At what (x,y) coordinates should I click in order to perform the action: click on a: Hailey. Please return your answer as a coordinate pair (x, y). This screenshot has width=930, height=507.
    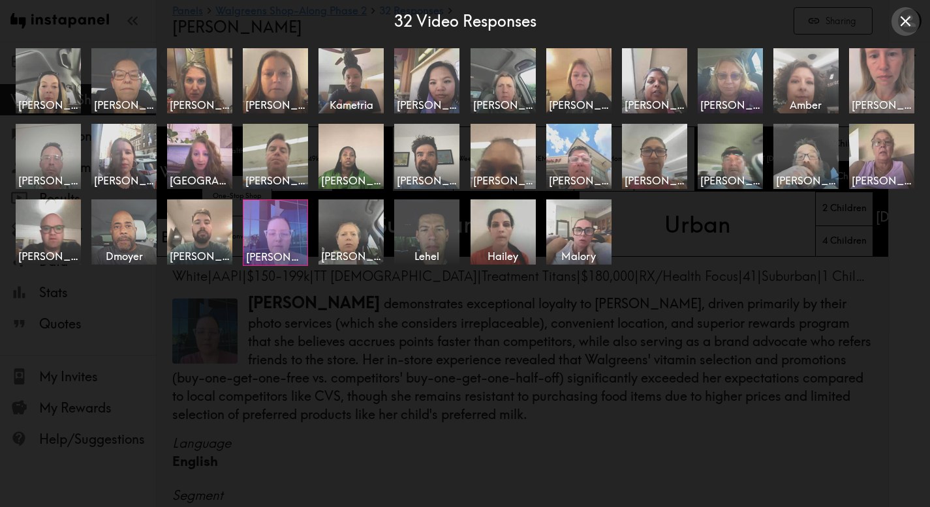
    Looking at the image, I should click on (503, 232).